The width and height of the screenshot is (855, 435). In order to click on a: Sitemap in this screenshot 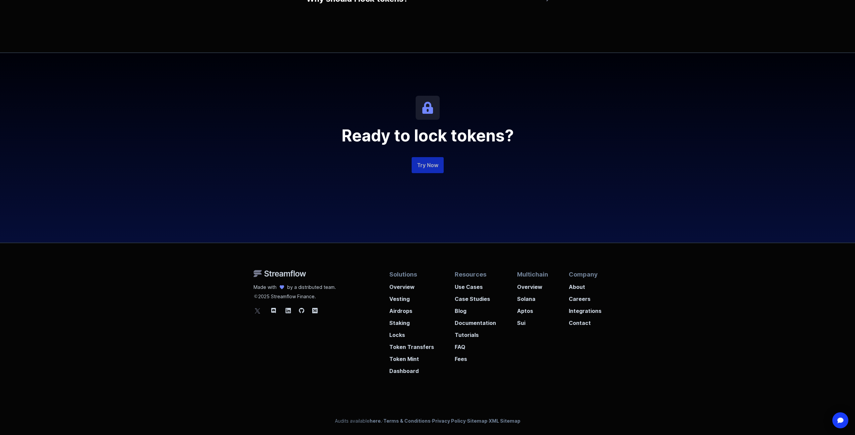, I will do `click(477, 421)`.